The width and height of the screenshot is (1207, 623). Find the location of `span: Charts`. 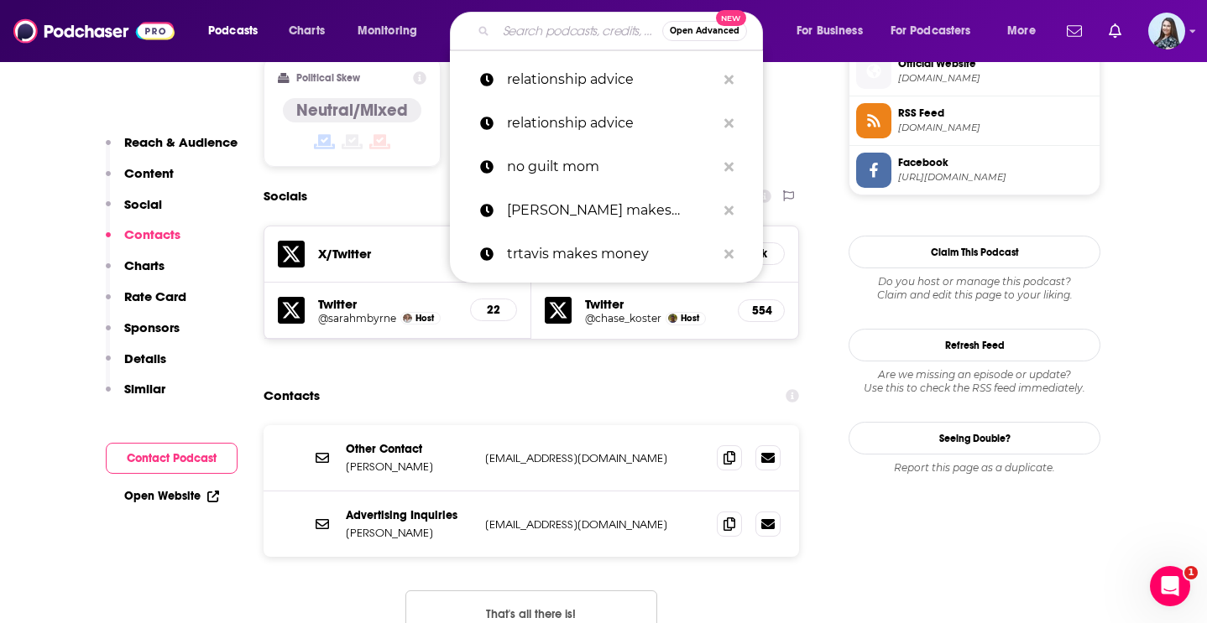

span: Charts is located at coordinates (306, 31).